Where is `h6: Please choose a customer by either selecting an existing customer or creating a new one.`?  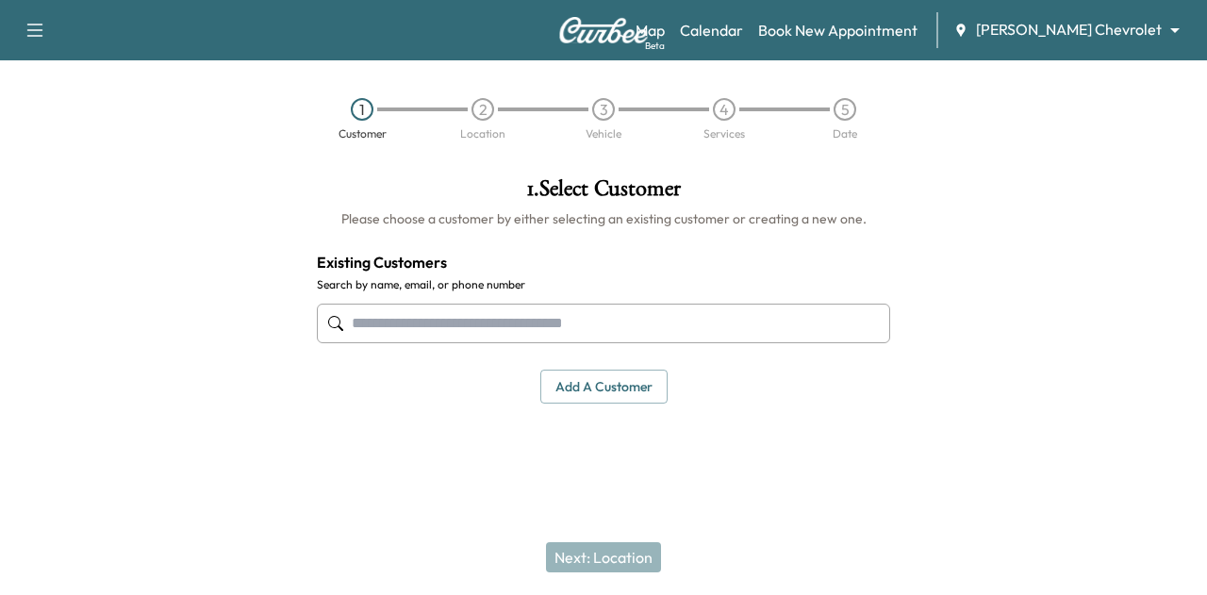
h6: Please choose a customer by either selecting an existing customer or creating a new one. is located at coordinates (603, 219).